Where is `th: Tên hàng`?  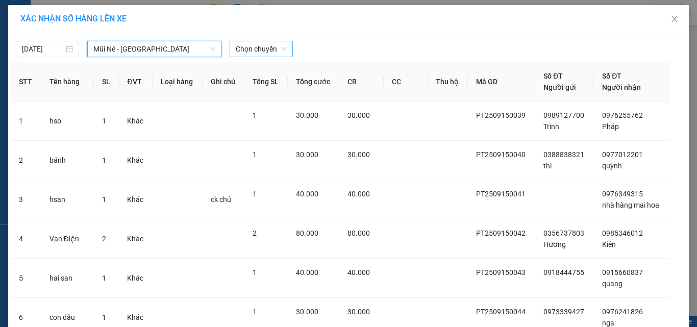 th: Tên hàng is located at coordinates (68, 82).